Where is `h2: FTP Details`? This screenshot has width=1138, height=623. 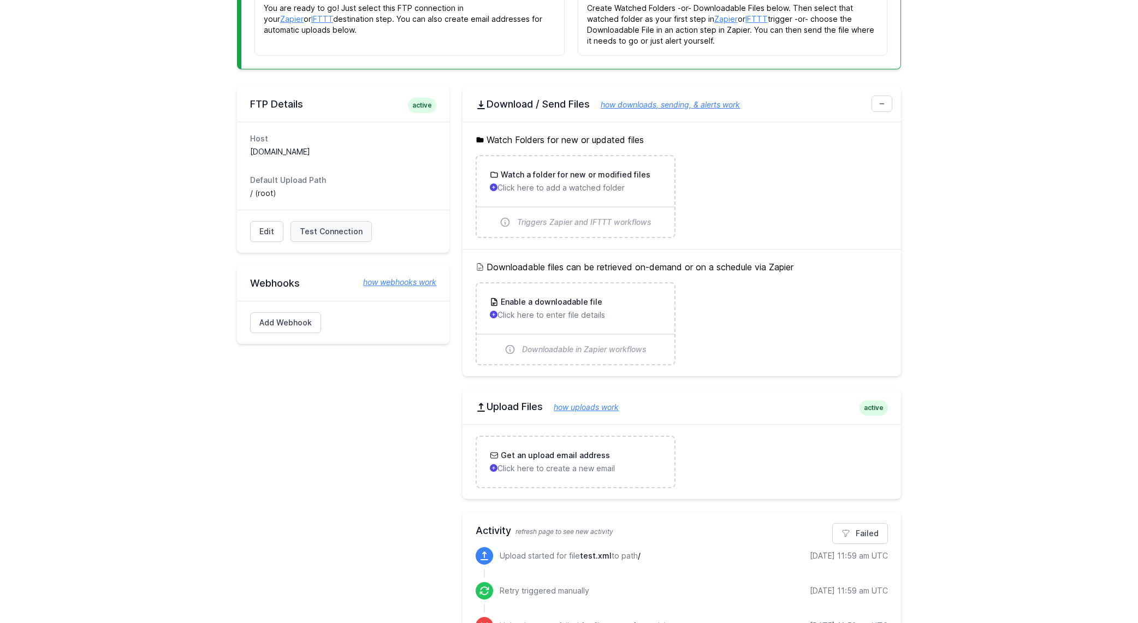
h2: FTP Details is located at coordinates (343, 104).